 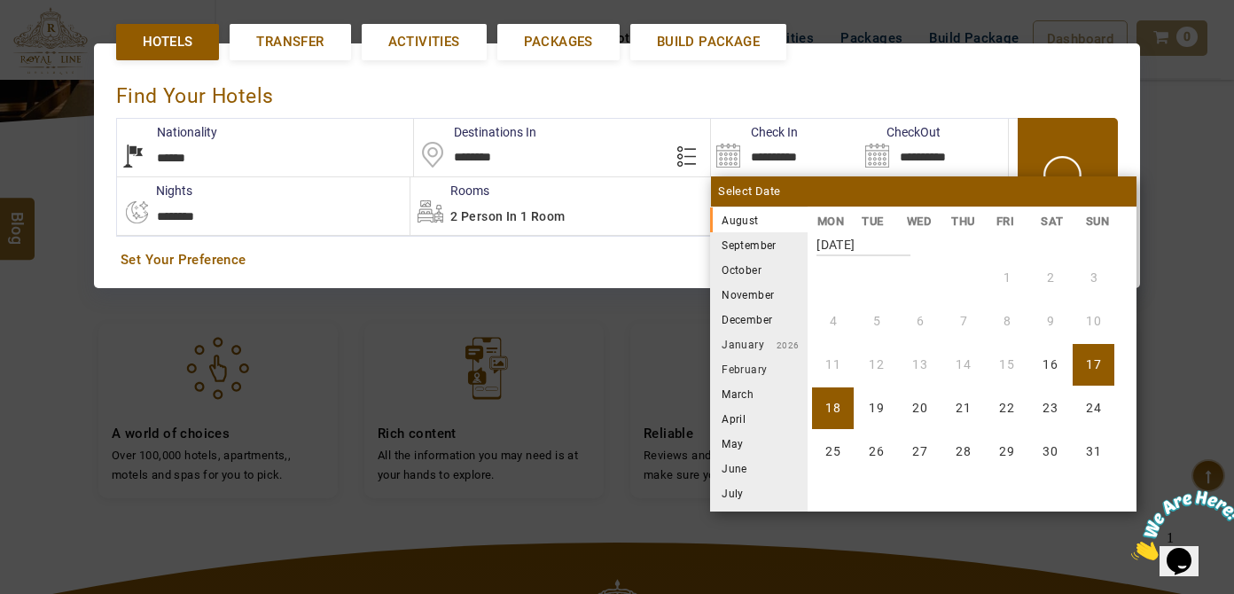 What do you see at coordinates (754, 132) in the screenshot?
I see `label: Check In` at bounding box center [754, 132].